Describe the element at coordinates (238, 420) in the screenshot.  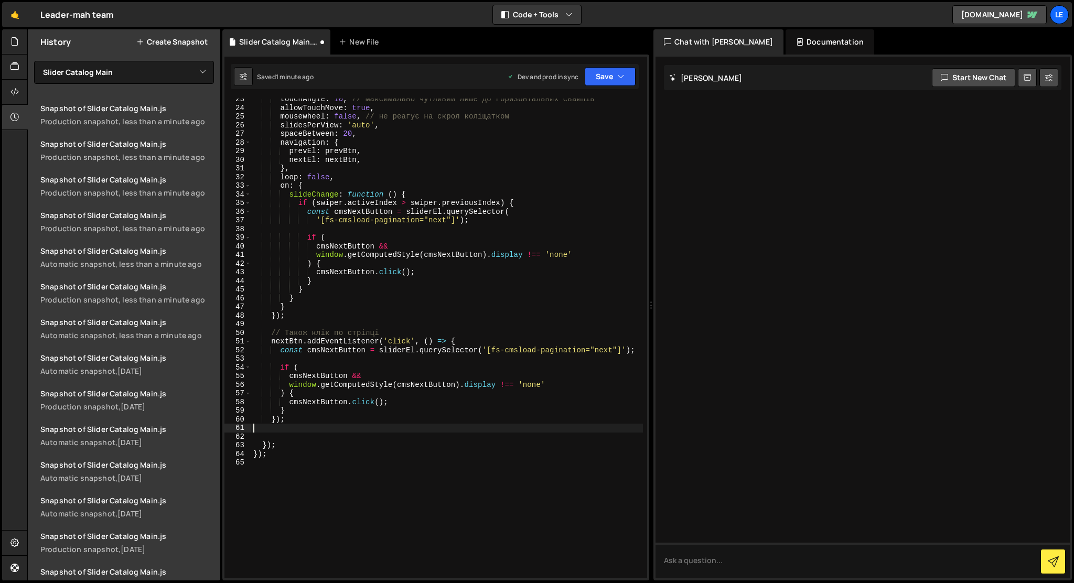
I see `div: 60` at that location.